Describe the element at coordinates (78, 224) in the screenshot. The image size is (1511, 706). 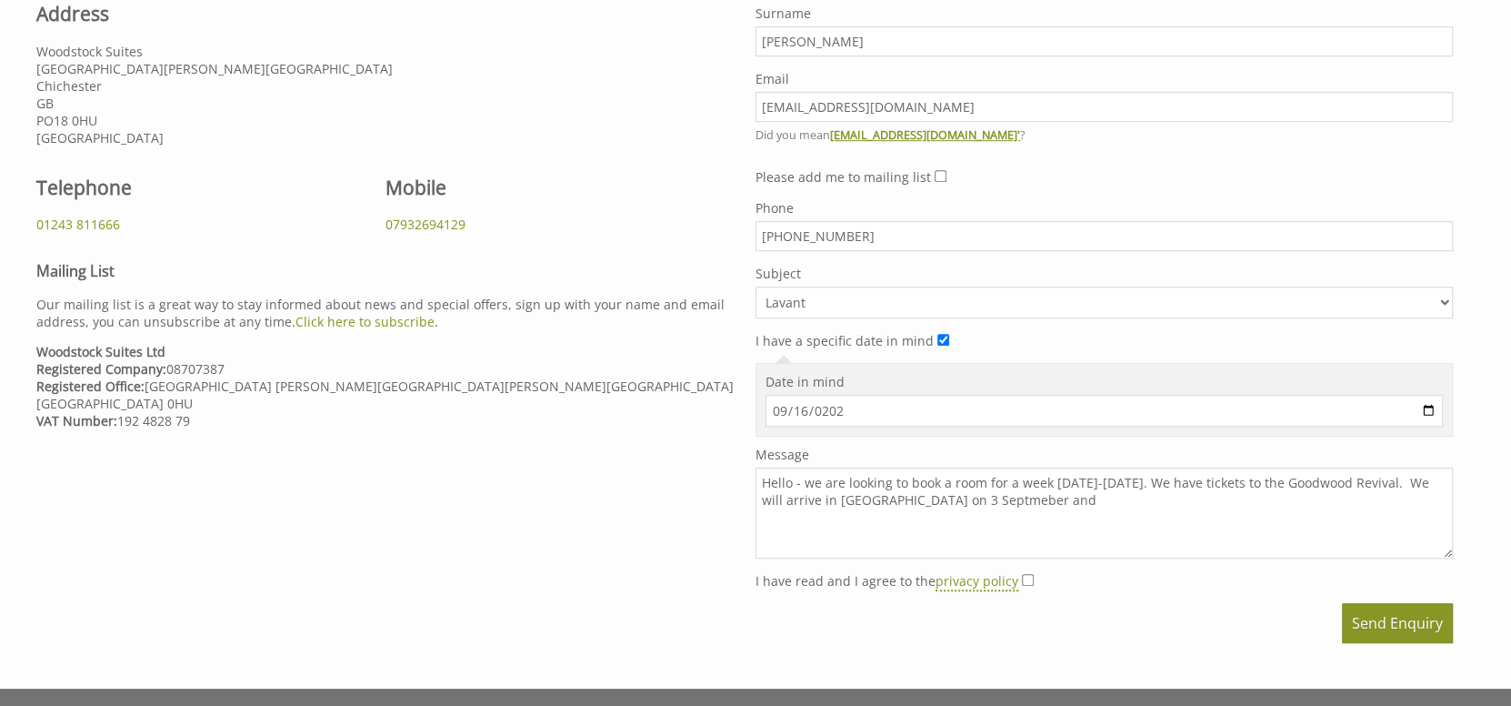
I see `a: 01243 811666` at that location.